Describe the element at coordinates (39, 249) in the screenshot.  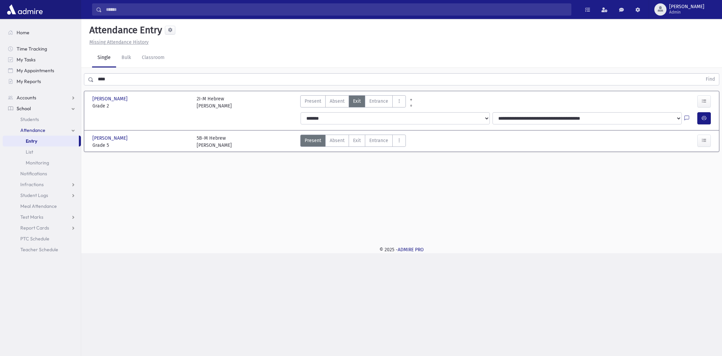
I see `span: Teacher Schedule` at that location.